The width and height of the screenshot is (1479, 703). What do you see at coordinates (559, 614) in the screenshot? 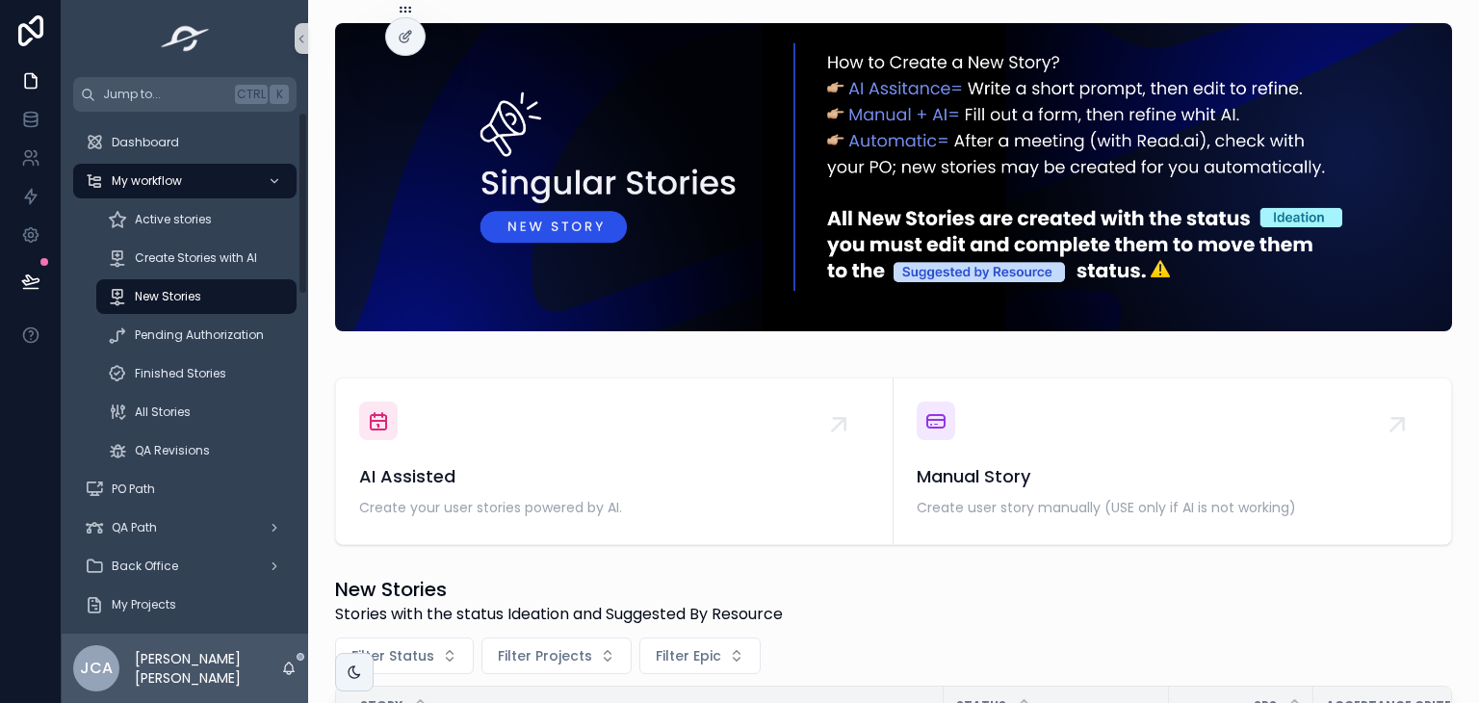
I see `span: Stories with the status Ideation and Suggested By Resource` at bounding box center [559, 614].